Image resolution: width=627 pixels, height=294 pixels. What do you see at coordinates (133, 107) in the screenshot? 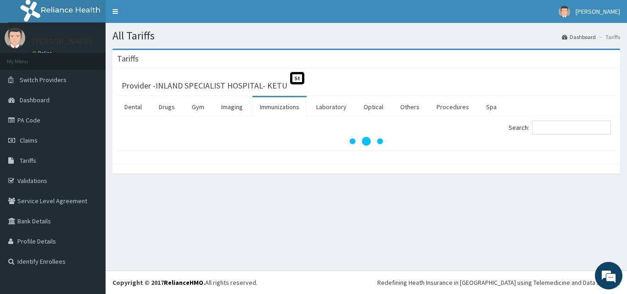
I see `a: Dental` at bounding box center [133, 107].